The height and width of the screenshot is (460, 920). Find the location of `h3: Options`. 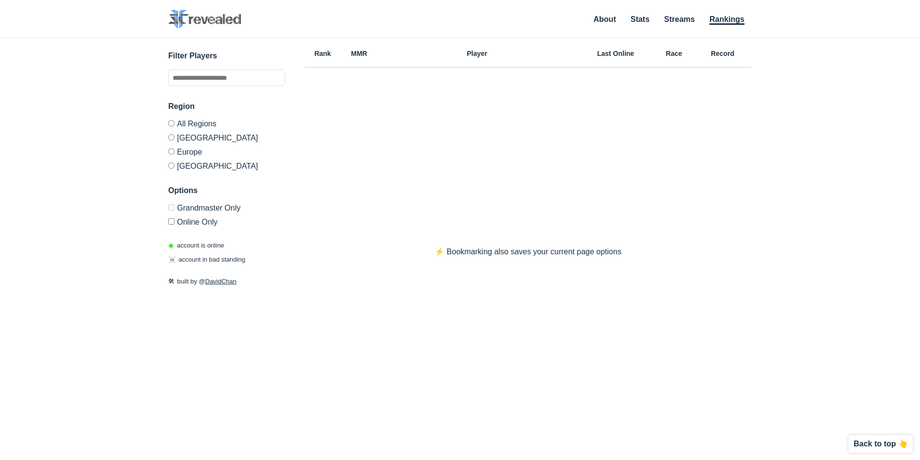

h3: Options is located at coordinates (227, 191).